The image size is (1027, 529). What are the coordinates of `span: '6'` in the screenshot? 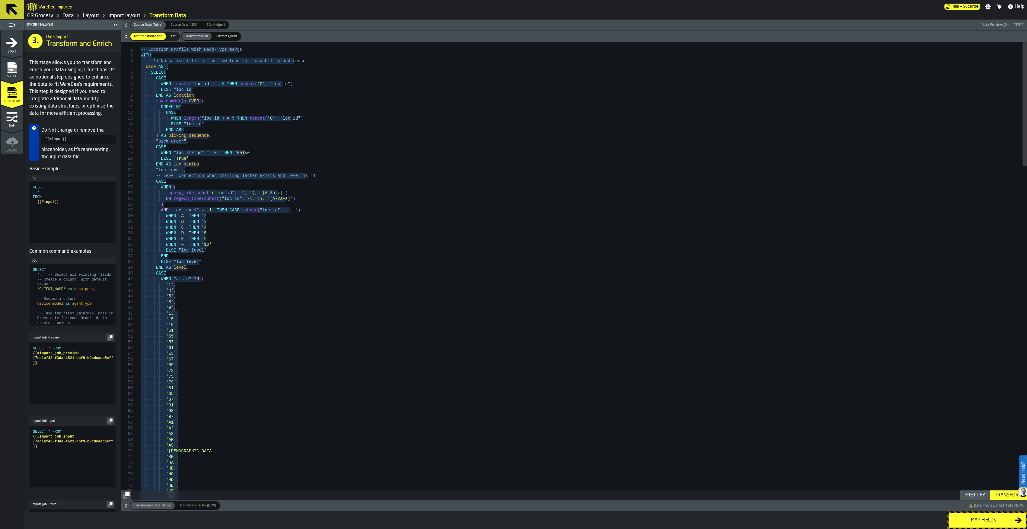 It's located at (205, 239).